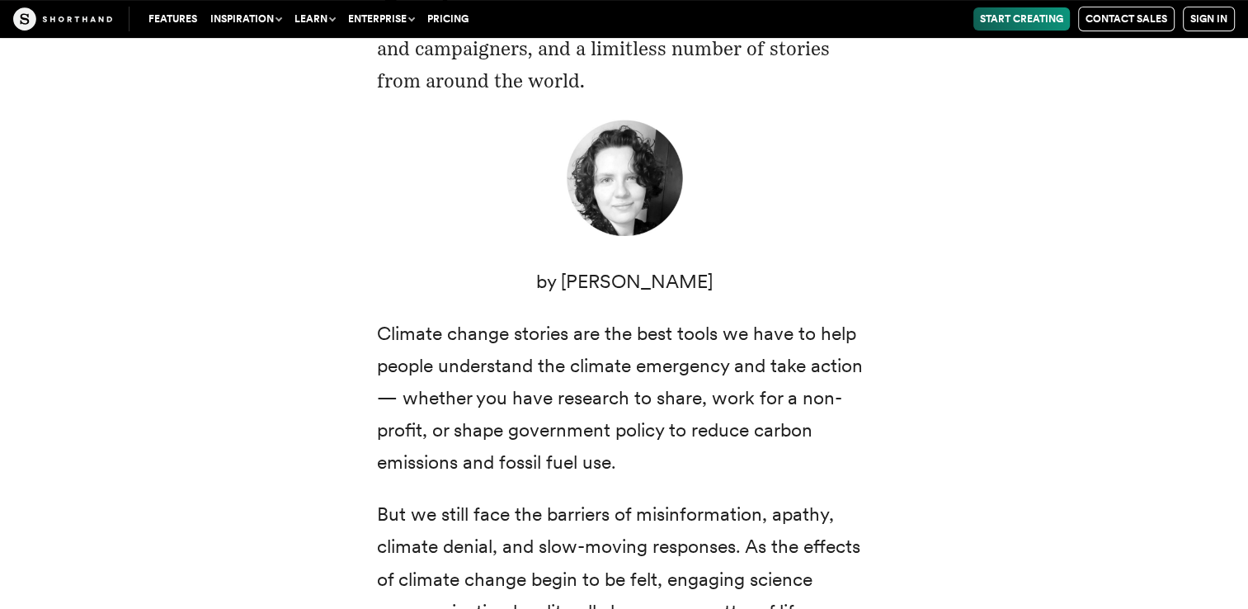  What do you see at coordinates (448, 19) in the screenshot?
I see `a: Pricing` at bounding box center [448, 19].